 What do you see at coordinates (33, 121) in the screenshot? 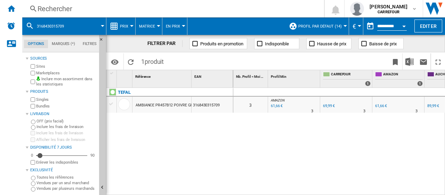
I see `input: OFF (prix facial)` at bounding box center [33, 121].